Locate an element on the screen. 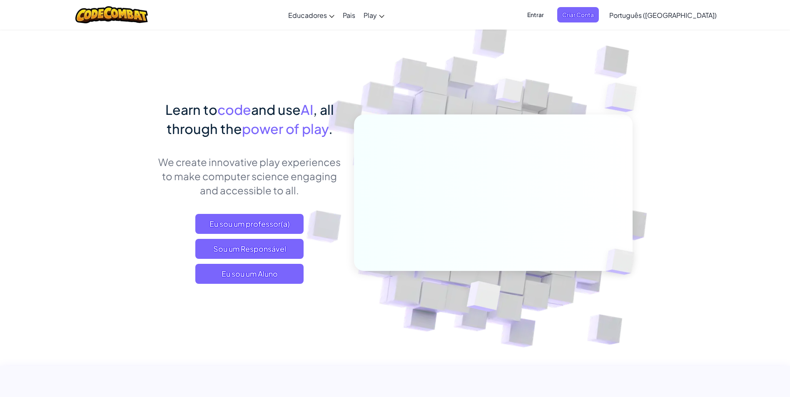  span: Criar Conta is located at coordinates (578, 15).